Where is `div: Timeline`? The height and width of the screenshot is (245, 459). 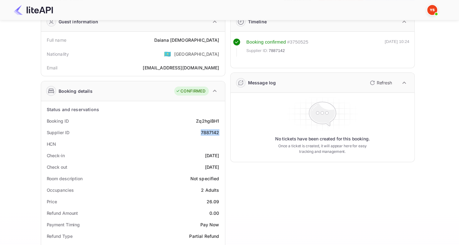 div: Timeline is located at coordinates (258, 22).